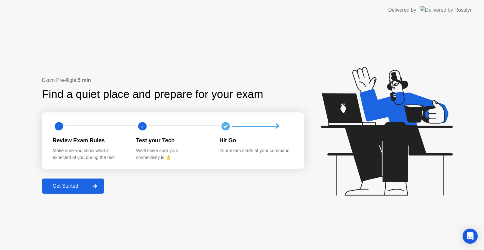 The height and width of the screenshot is (250, 484). I want to click on b: 5 min, so click(84, 80).